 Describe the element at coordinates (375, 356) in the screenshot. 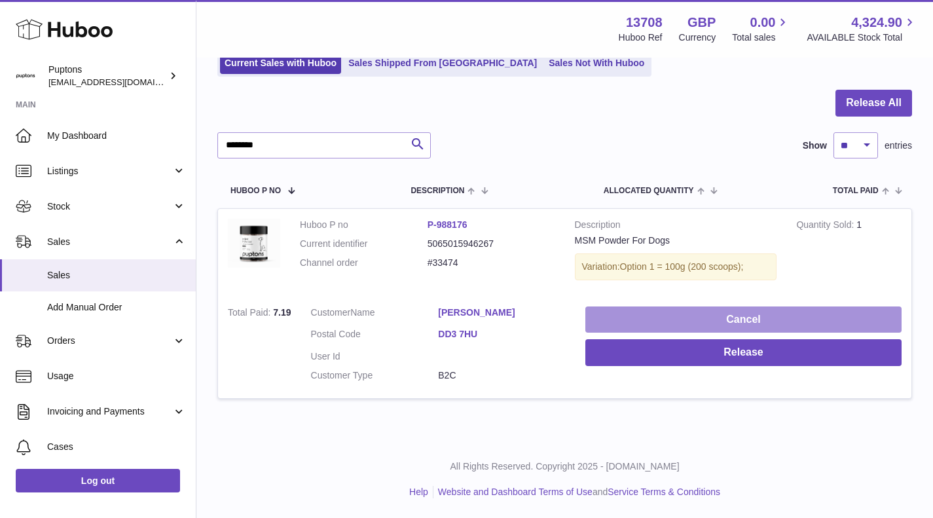

I see `dt: User Id` at that location.